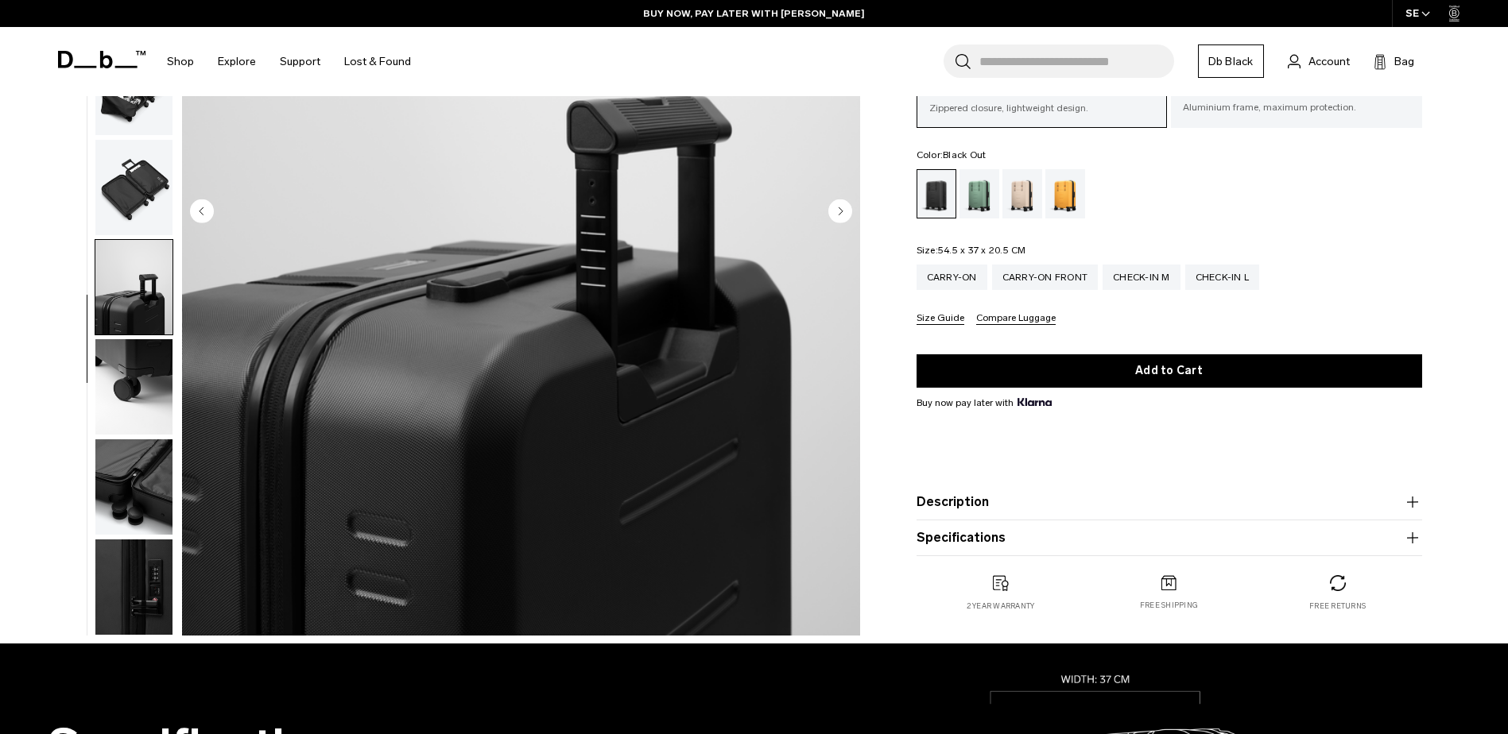  I want to click on a: Explore, so click(237, 61).